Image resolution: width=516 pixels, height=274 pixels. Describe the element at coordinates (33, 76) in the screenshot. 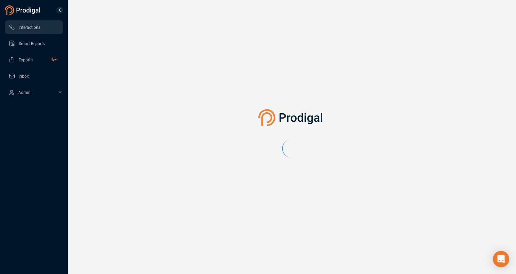

I see `a: Inbox` at that location.